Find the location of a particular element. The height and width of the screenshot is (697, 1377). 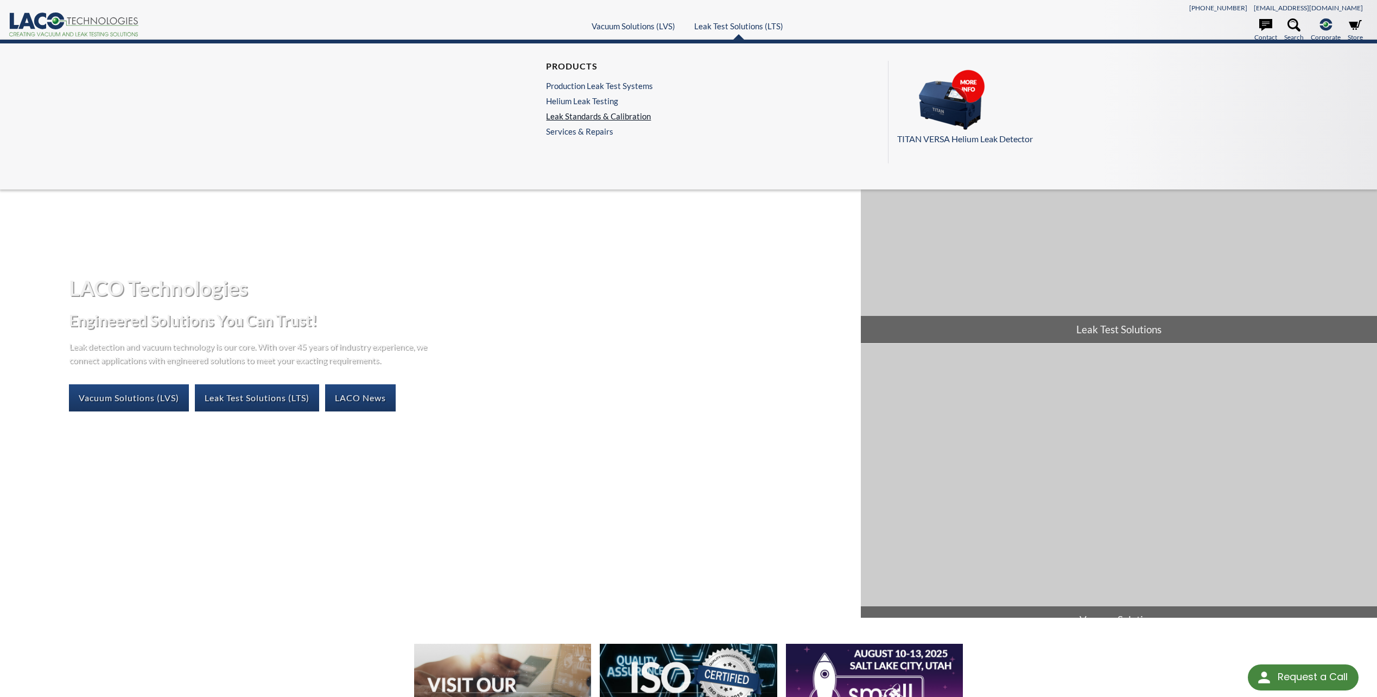

h2: Engineered Solutions You Can Trust! is located at coordinates (460, 320).